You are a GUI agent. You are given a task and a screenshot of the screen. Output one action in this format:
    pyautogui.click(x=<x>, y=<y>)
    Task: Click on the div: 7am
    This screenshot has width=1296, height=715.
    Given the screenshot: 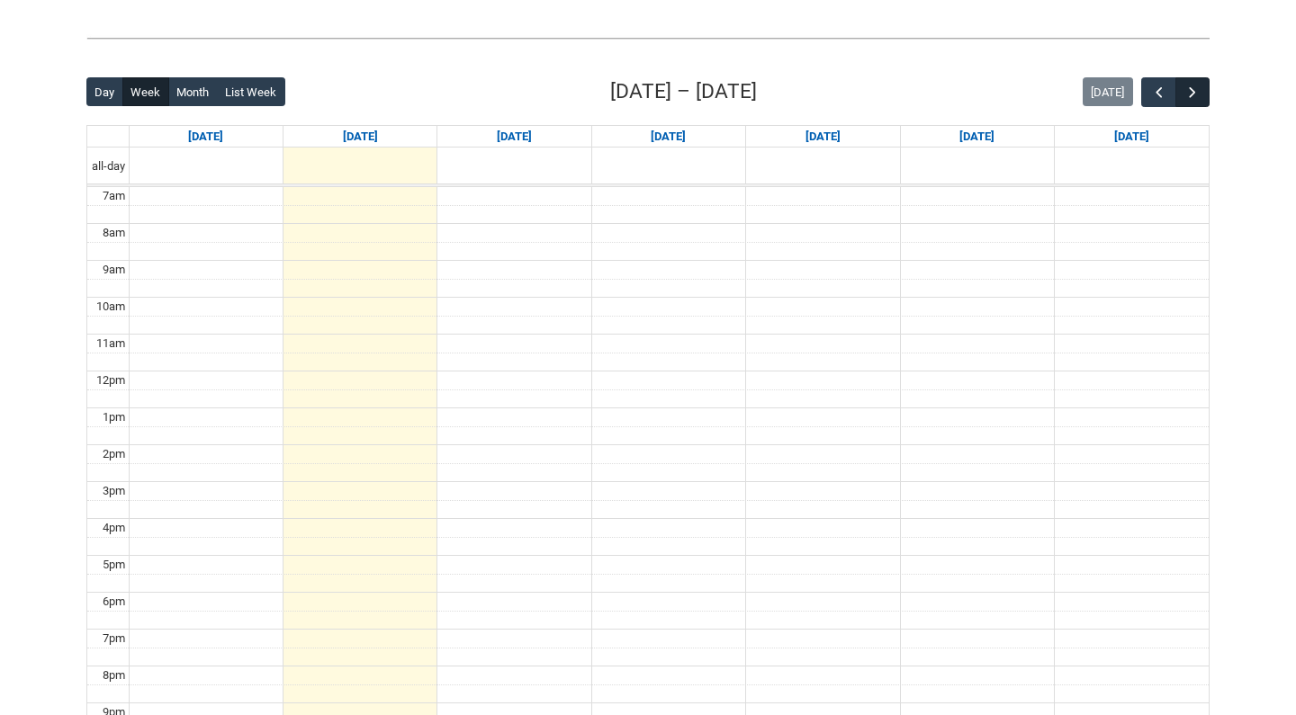 What is the action you would take?
    pyautogui.click(x=113, y=196)
    